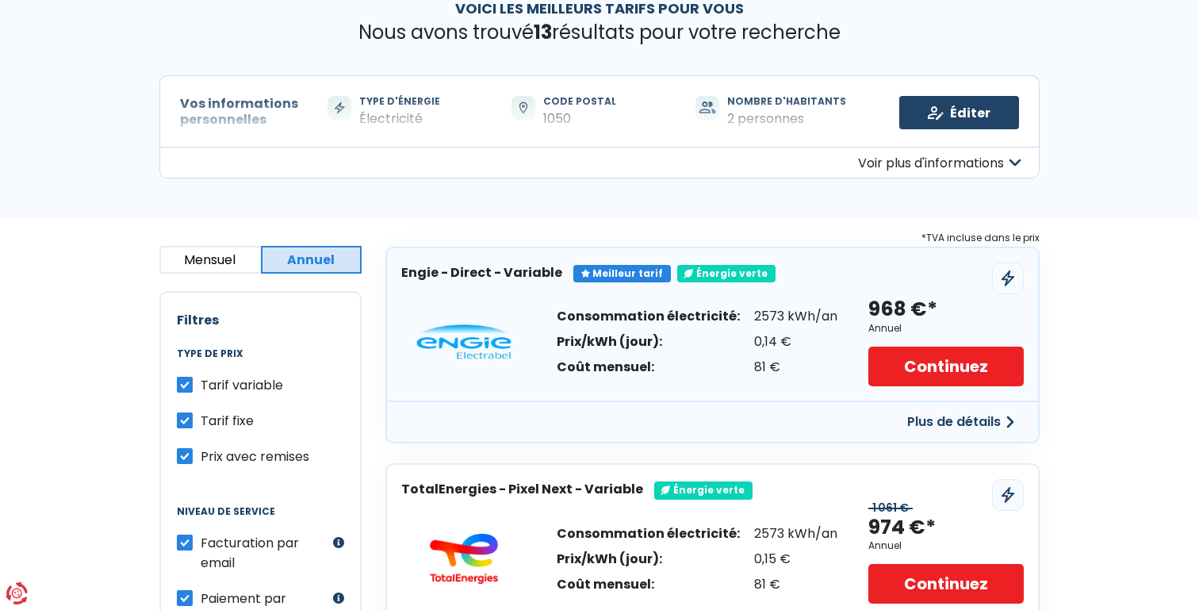 This screenshot has width=1199, height=610. What do you see at coordinates (227, 420) in the screenshot?
I see `span: Tarif fixe` at bounding box center [227, 420].